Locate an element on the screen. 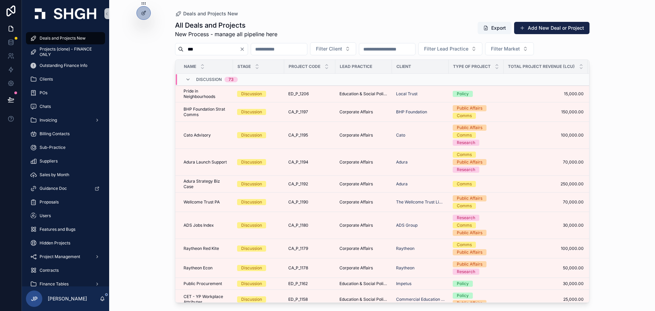 The height and width of the screenshot is (311, 655). span: Finance Tables is located at coordinates (54, 284).